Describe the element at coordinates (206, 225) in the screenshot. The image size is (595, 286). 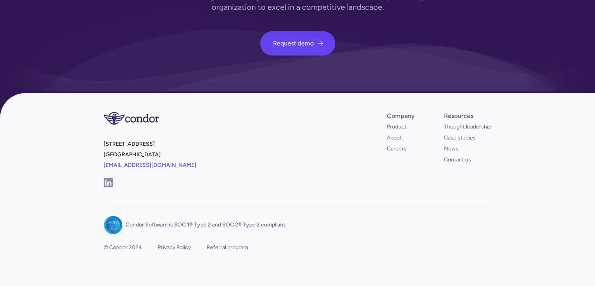
I see `p: Condor Software is SOC 1® Type 2 and SOC 2® Type 2 compliant.` at that location.